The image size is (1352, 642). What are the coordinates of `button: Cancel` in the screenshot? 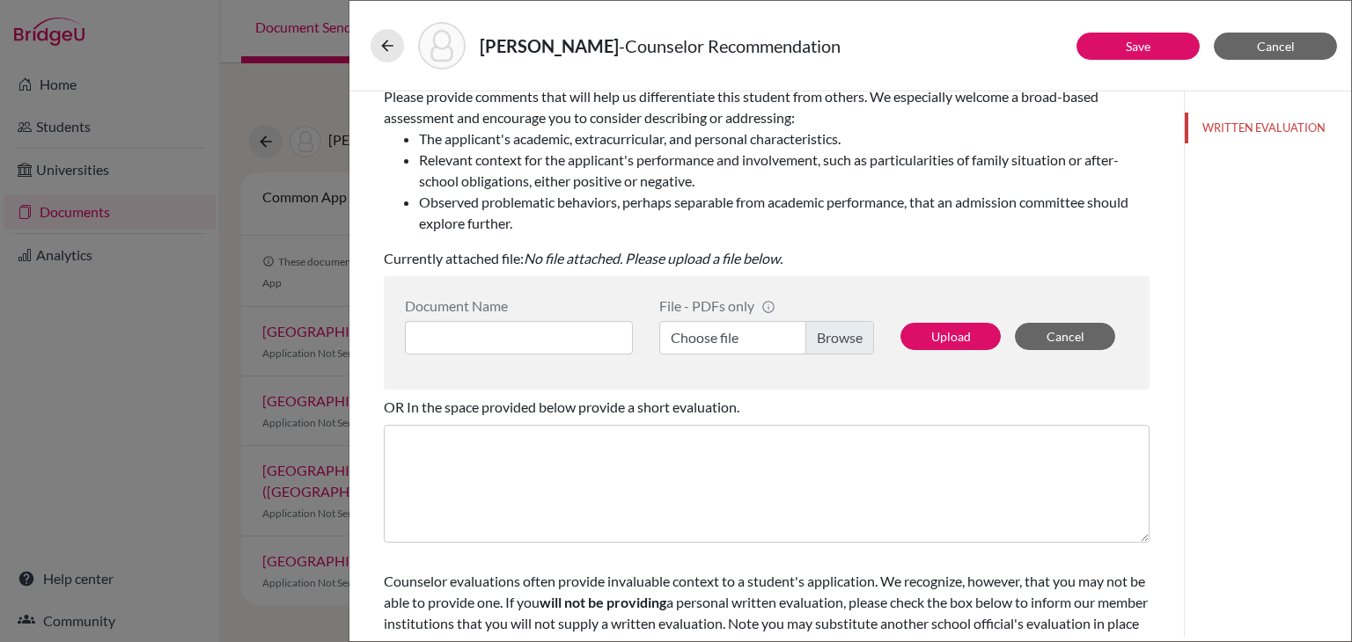 It's located at (1065, 336).